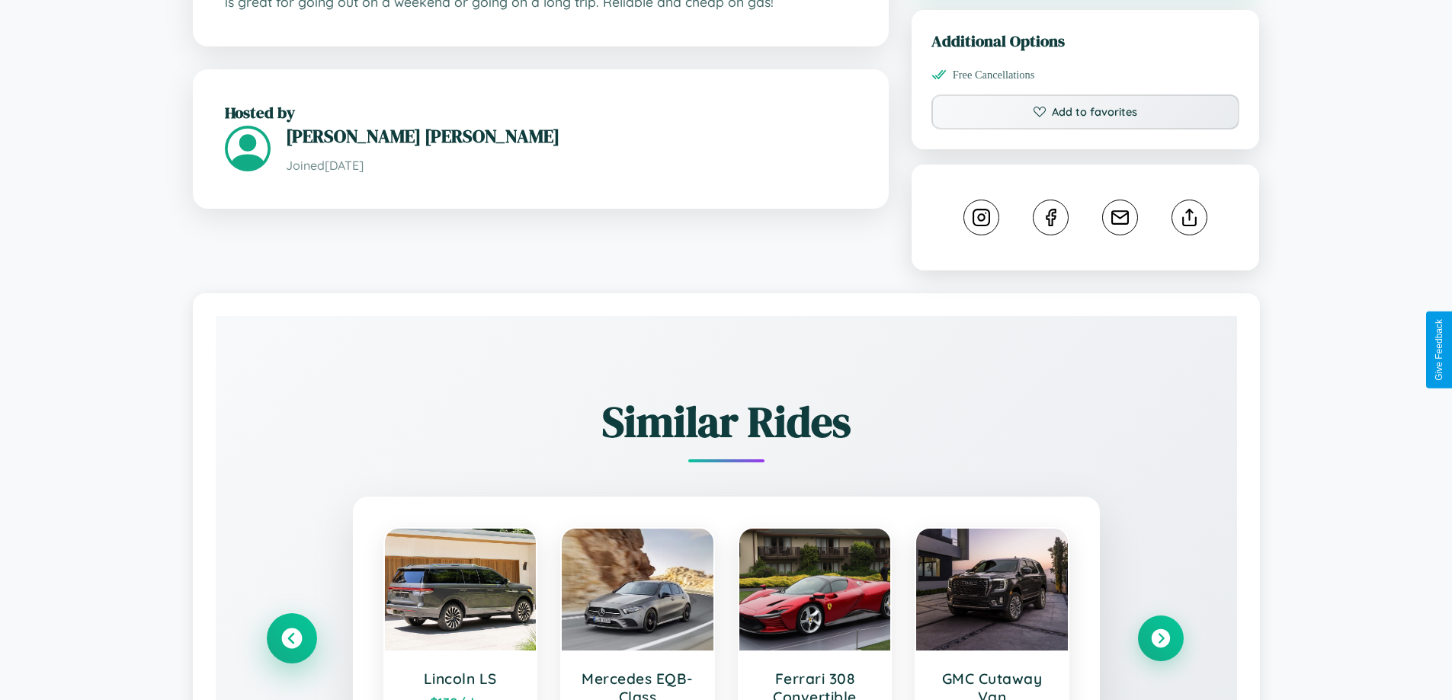  Describe the element at coordinates (460, 679) in the screenshot. I see `h3: Lincoln LS` at that location.